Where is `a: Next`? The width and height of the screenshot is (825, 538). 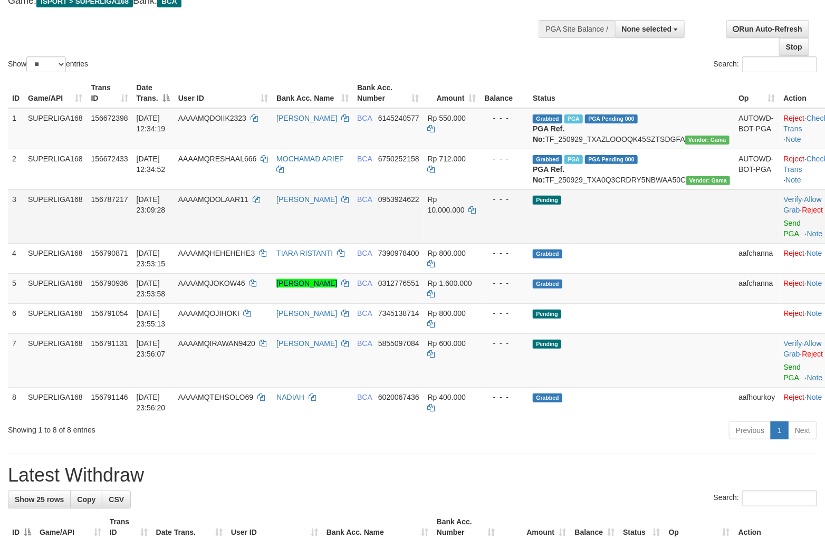 a: Next is located at coordinates (803, 431).